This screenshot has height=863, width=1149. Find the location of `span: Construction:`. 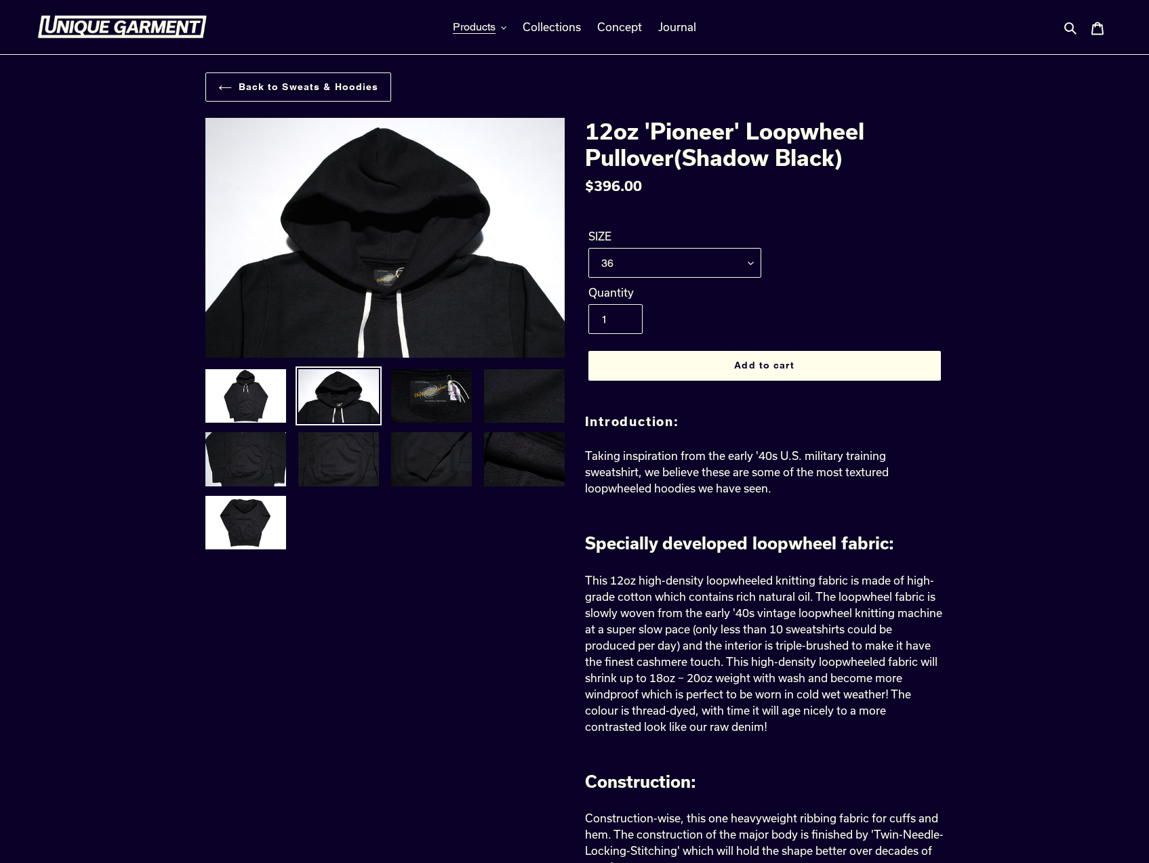

span: Construction: is located at coordinates (640, 781).